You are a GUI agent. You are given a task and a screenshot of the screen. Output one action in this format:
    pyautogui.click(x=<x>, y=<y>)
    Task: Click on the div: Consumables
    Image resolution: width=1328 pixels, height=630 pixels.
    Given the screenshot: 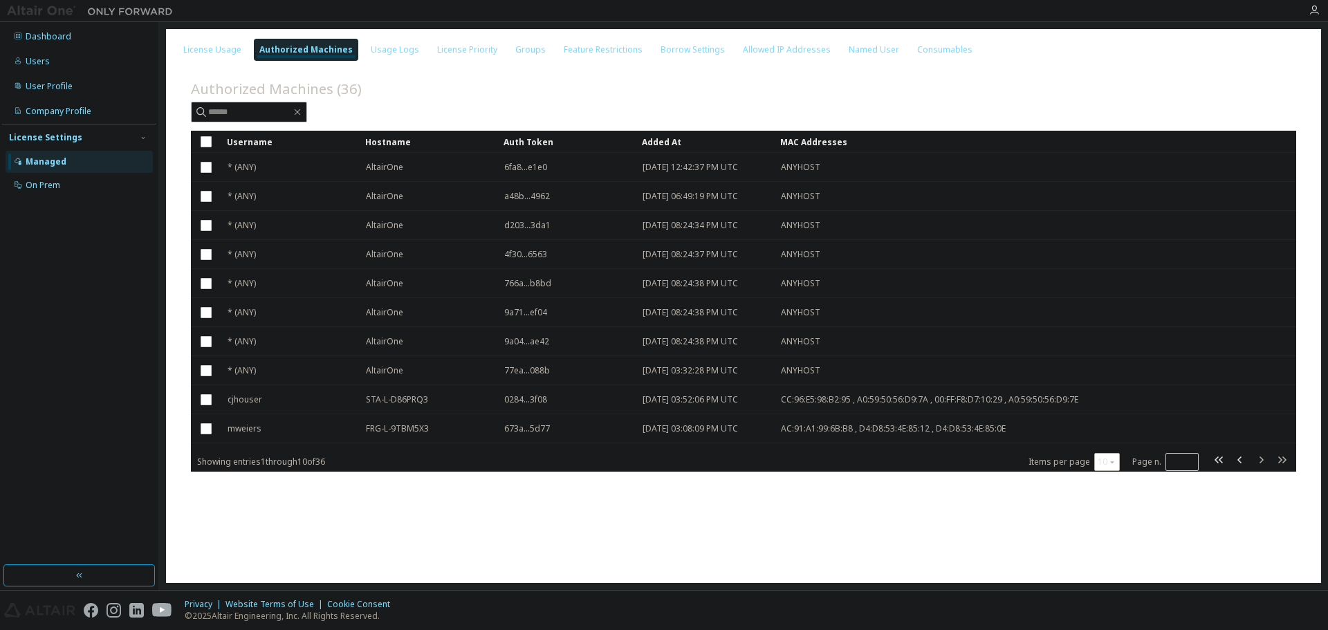 What is the action you would take?
    pyautogui.click(x=945, y=50)
    